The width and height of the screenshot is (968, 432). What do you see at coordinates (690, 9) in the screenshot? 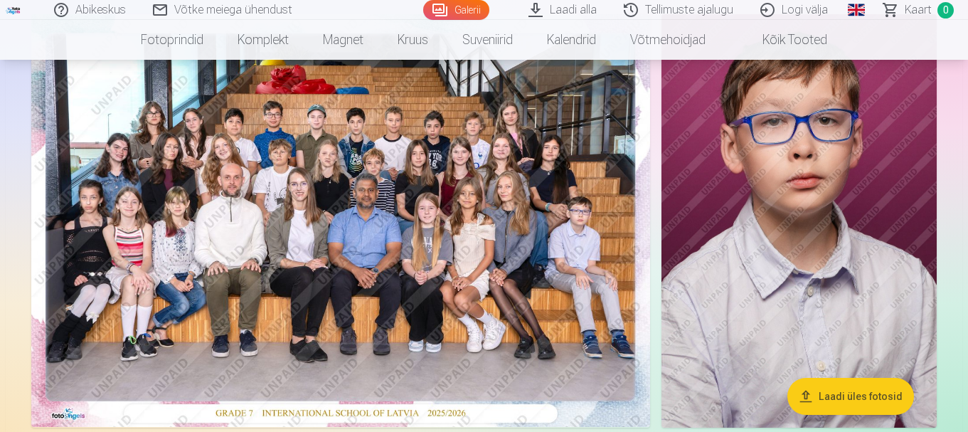
I see `font: Tellimuste ajalugu` at bounding box center [690, 9].